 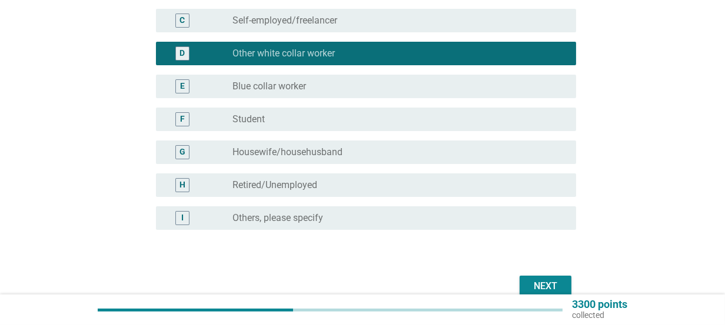 I want to click on div: G, so click(x=182, y=152).